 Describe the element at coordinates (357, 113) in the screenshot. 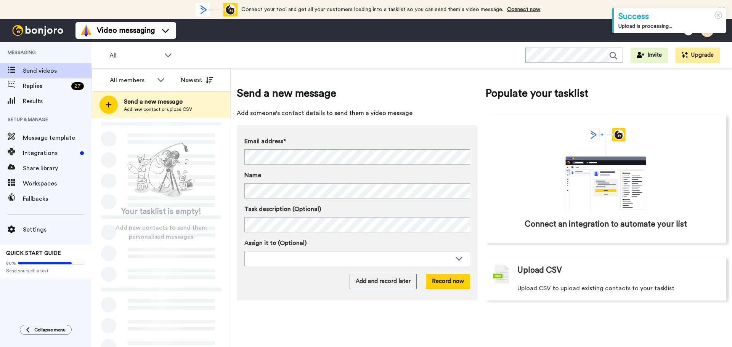

I see `span: Add someone's contact details to send them a video message` at that location.